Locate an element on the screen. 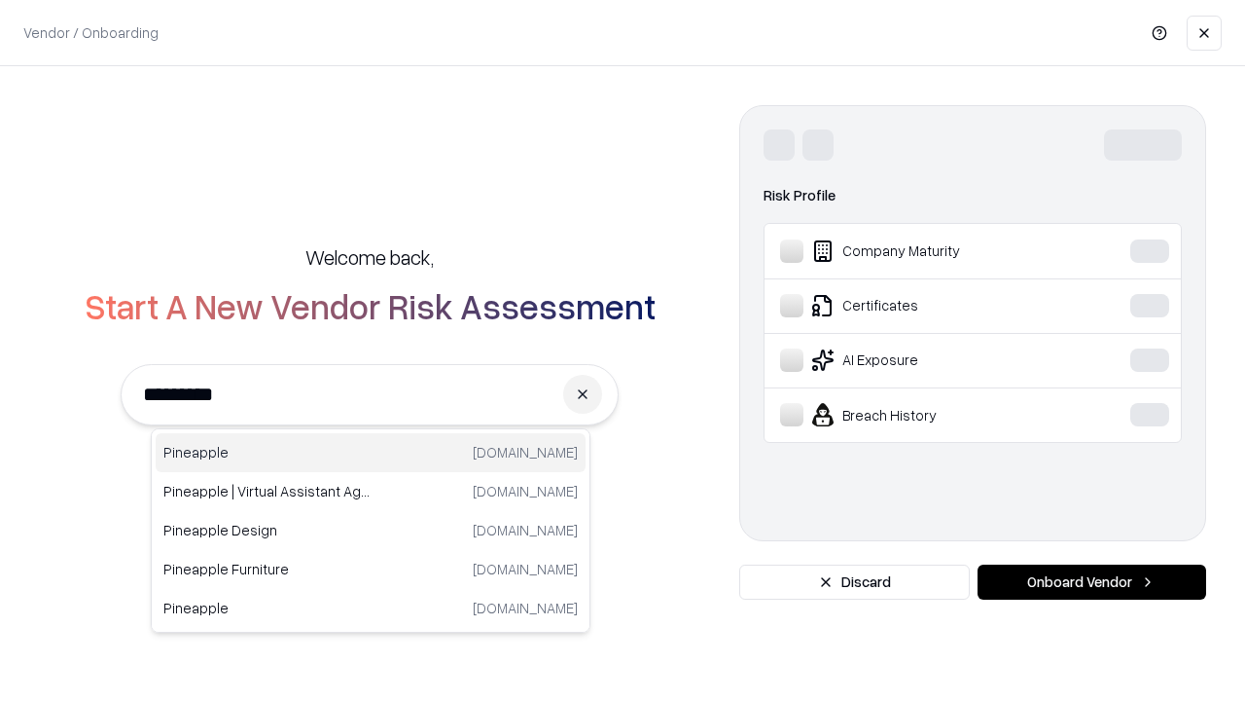  button: Discard is located at coordinates (854, 582).